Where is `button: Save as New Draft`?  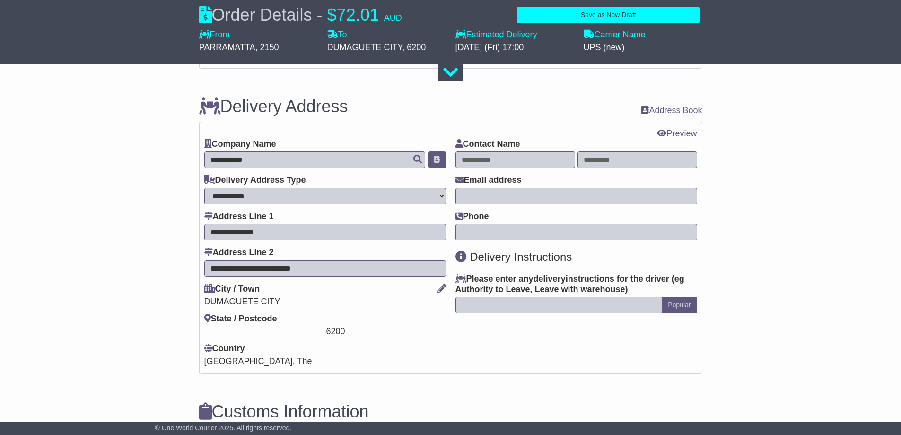
button: Save as New Draft is located at coordinates (609, 15).